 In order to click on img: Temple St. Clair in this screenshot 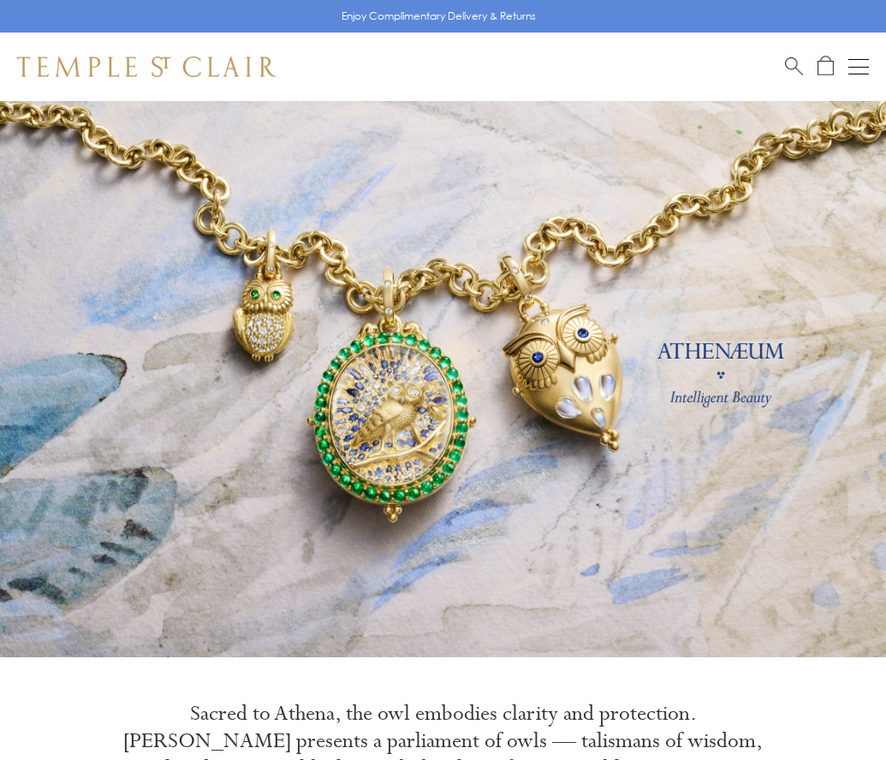, I will do `click(146, 67)`.